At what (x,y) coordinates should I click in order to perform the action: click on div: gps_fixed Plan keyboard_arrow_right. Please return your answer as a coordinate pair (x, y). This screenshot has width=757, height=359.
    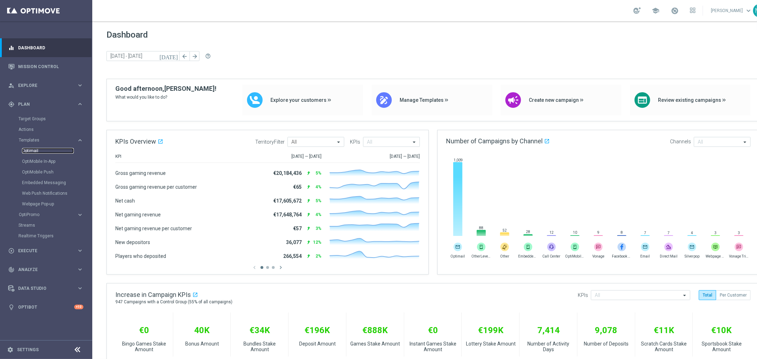
    Looking at the image, I should click on (46, 104).